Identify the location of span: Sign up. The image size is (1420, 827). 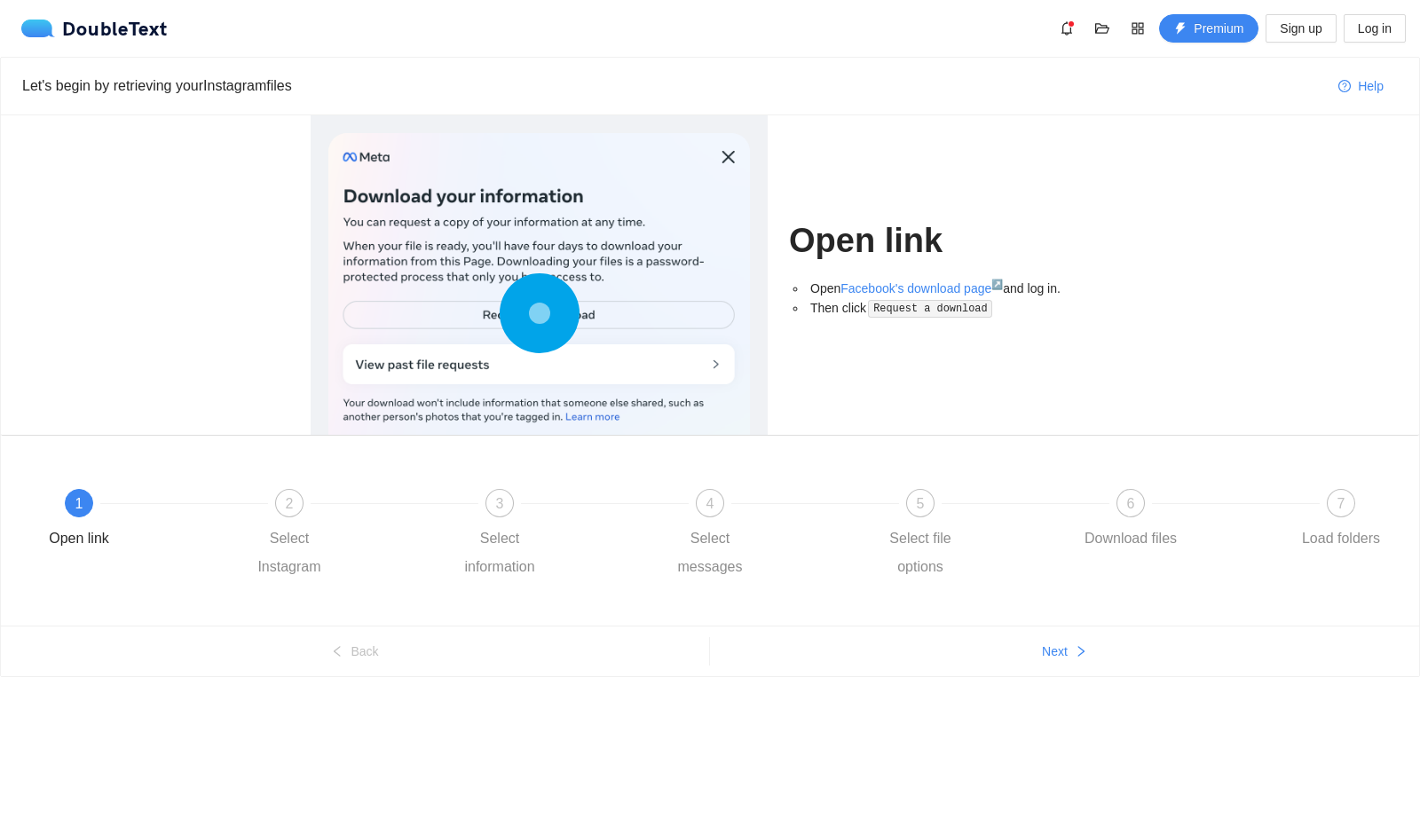
(1300, 28).